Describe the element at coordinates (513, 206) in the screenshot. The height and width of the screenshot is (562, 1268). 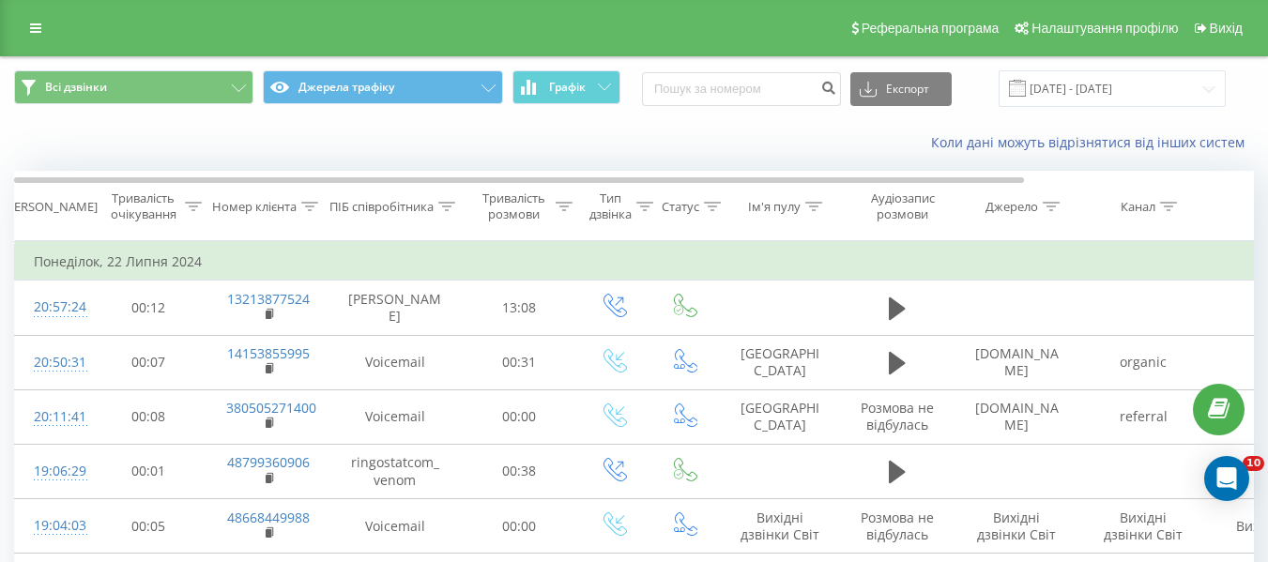
I see `div: Тривалість розмови` at that location.